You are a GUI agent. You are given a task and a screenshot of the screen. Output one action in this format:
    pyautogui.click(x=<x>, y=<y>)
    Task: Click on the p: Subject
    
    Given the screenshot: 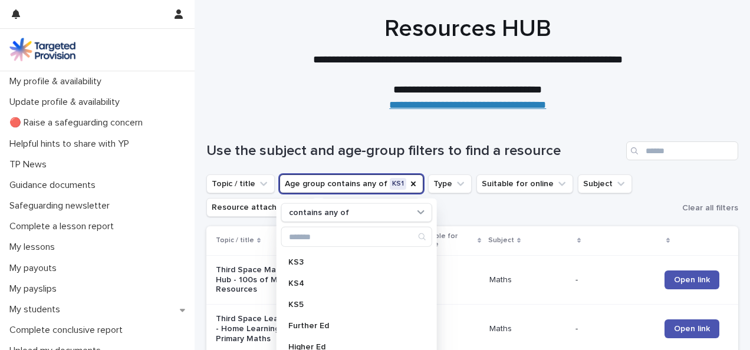 What is the action you would take?
    pyautogui.click(x=501, y=241)
    